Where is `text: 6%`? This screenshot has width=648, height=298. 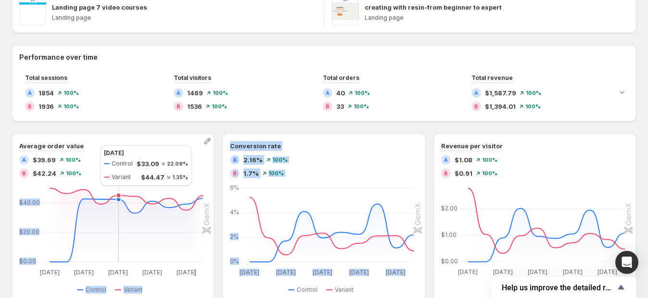
text: 6% is located at coordinates (234, 187).